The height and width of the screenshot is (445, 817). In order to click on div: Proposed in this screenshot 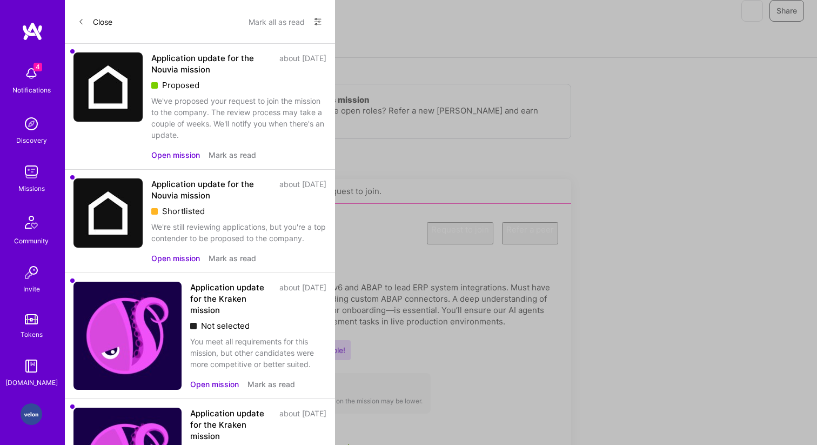, I will do `click(239, 85)`.